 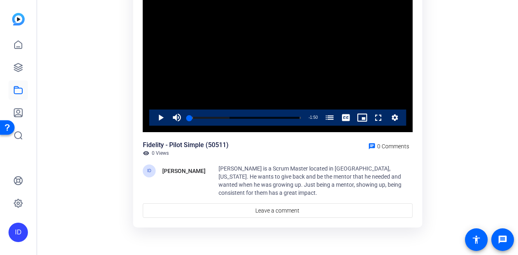 What do you see at coordinates (160, 153) in the screenshot?
I see `span: 0 Views` at bounding box center [160, 153].